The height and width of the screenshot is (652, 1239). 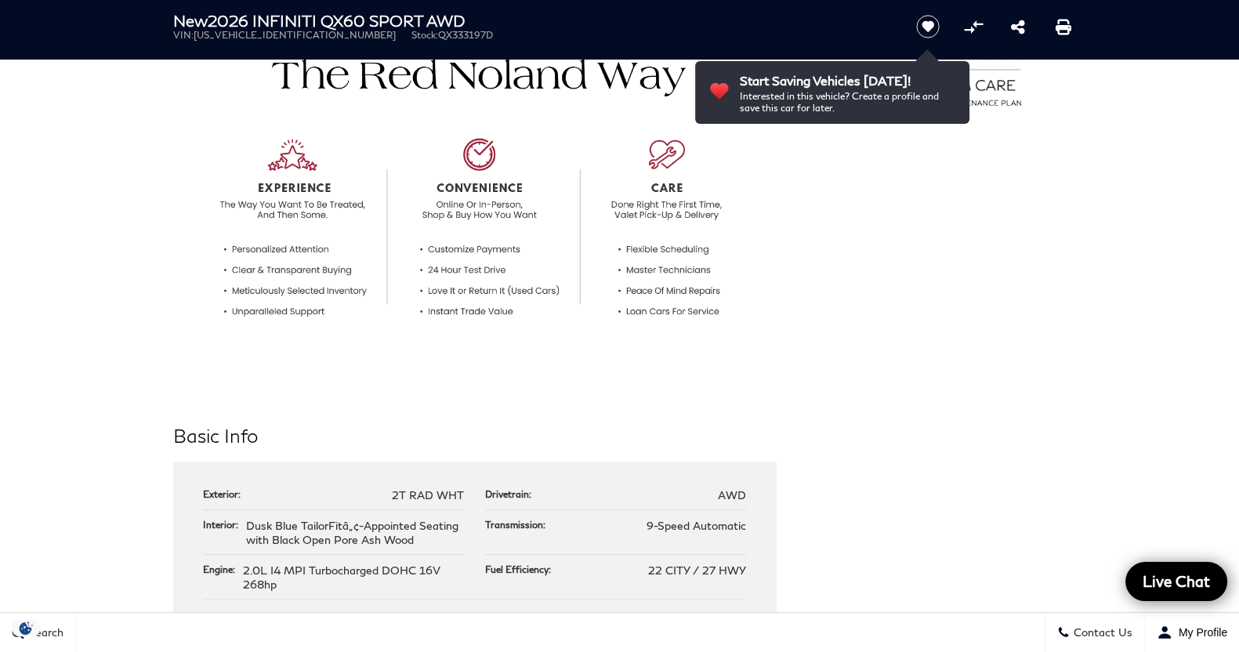 I want to click on div: Drivetrain:, so click(x=512, y=494).